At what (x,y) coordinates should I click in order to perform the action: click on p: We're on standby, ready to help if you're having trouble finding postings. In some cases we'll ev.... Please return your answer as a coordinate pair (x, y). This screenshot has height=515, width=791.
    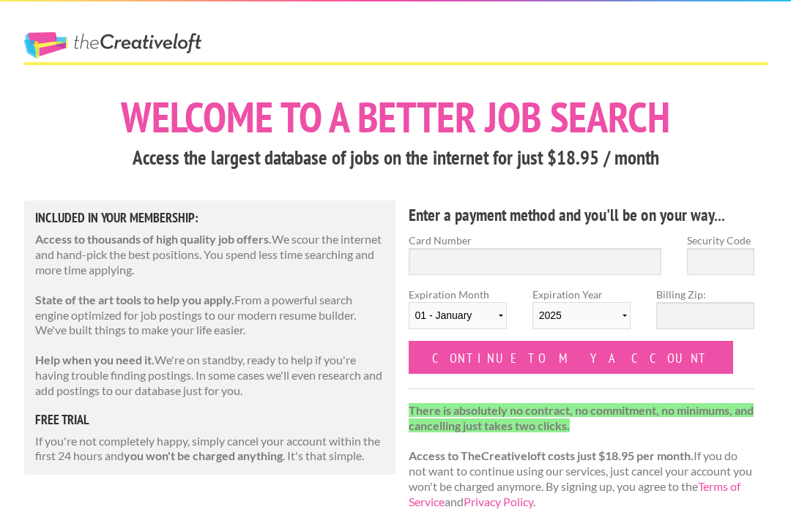
    Looking at the image, I should click on (210, 376).